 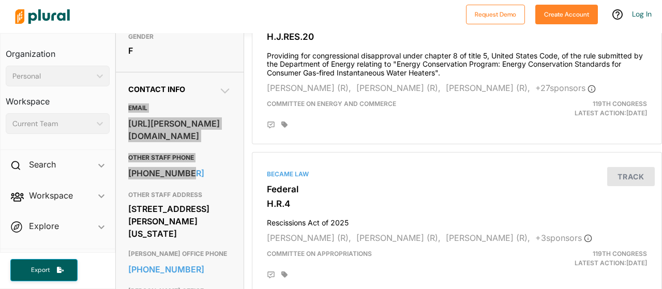 I want to click on button: Export, so click(x=44, y=270).